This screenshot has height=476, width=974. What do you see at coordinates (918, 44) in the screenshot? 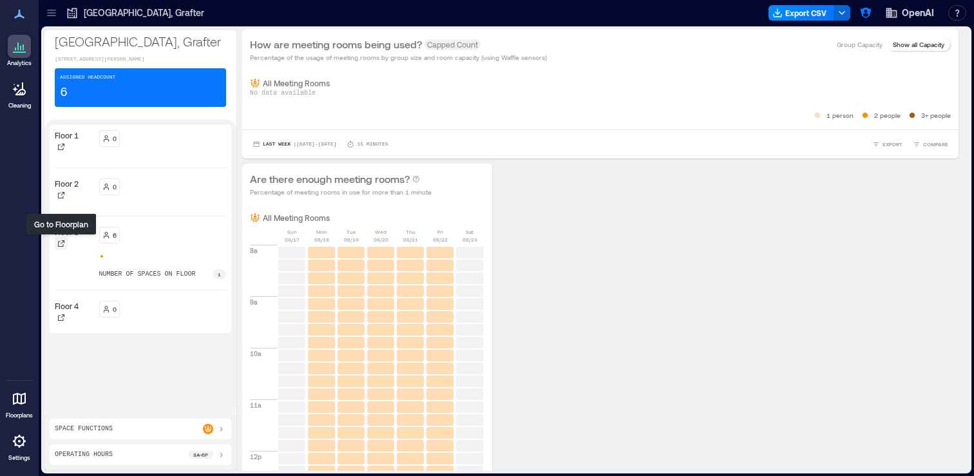
I see `p: Show all Capacity` at bounding box center [918, 44].